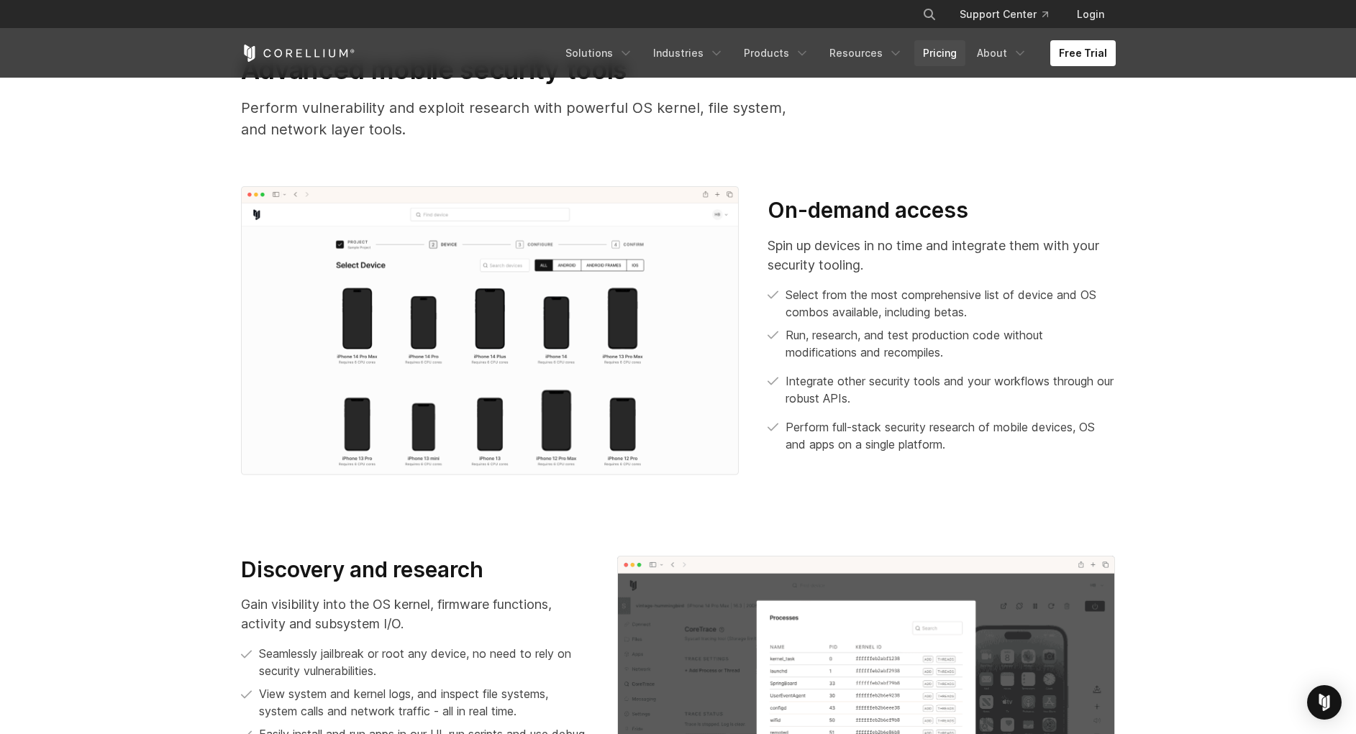 The image size is (1356, 734). What do you see at coordinates (950, 344) in the screenshot?
I see `p: Run, research, and test production code without modifications and recompiles.` at bounding box center [950, 344].